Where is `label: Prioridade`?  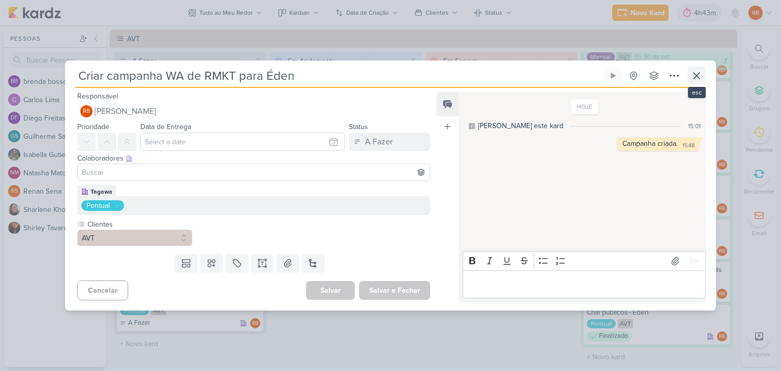 label: Prioridade is located at coordinates (93, 127).